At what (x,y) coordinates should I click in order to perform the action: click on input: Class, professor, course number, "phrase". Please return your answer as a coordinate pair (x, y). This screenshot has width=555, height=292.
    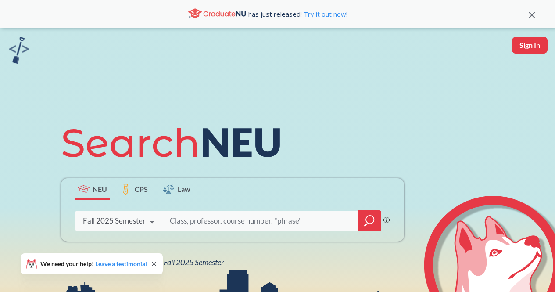
    Looking at the image, I should click on (260, 221).